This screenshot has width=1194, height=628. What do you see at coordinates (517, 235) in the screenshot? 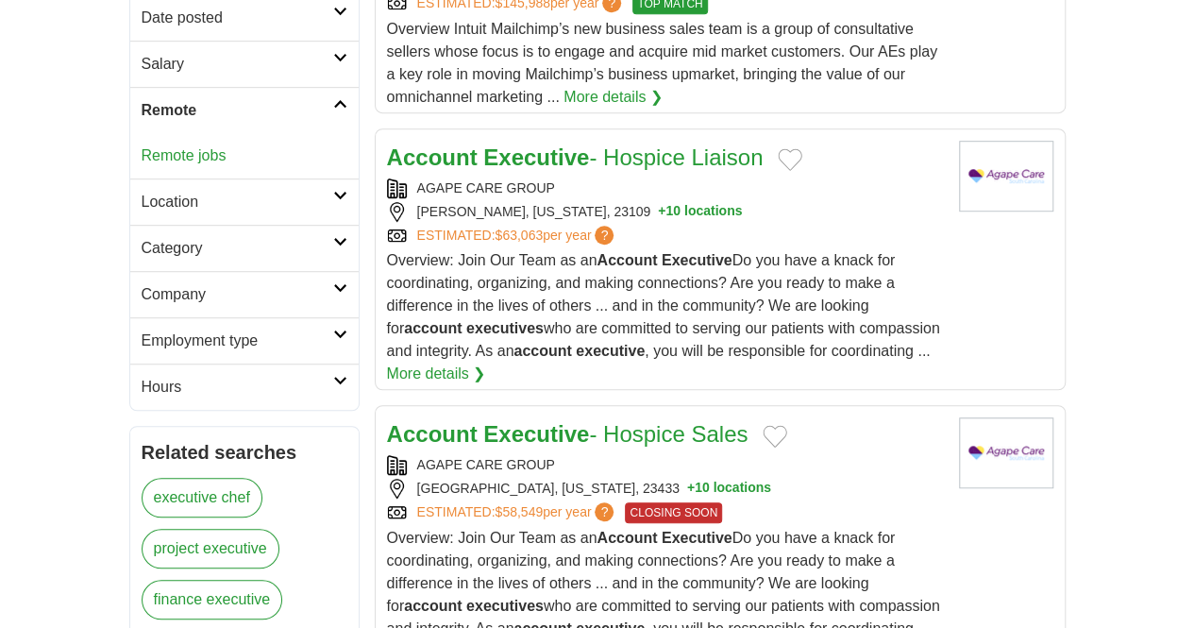
I see `a: ESTIMATED:$63,063per year?` at bounding box center [517, 235].